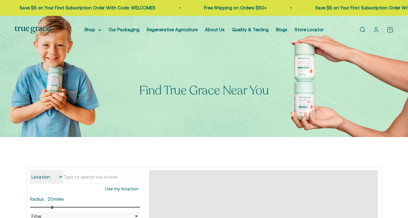 The height and width of the screenshot is (218, 408). What do you see at coordinates (281, 29) in the screenshot?
I see `a: Blogs` at bounding box center [281, 29].